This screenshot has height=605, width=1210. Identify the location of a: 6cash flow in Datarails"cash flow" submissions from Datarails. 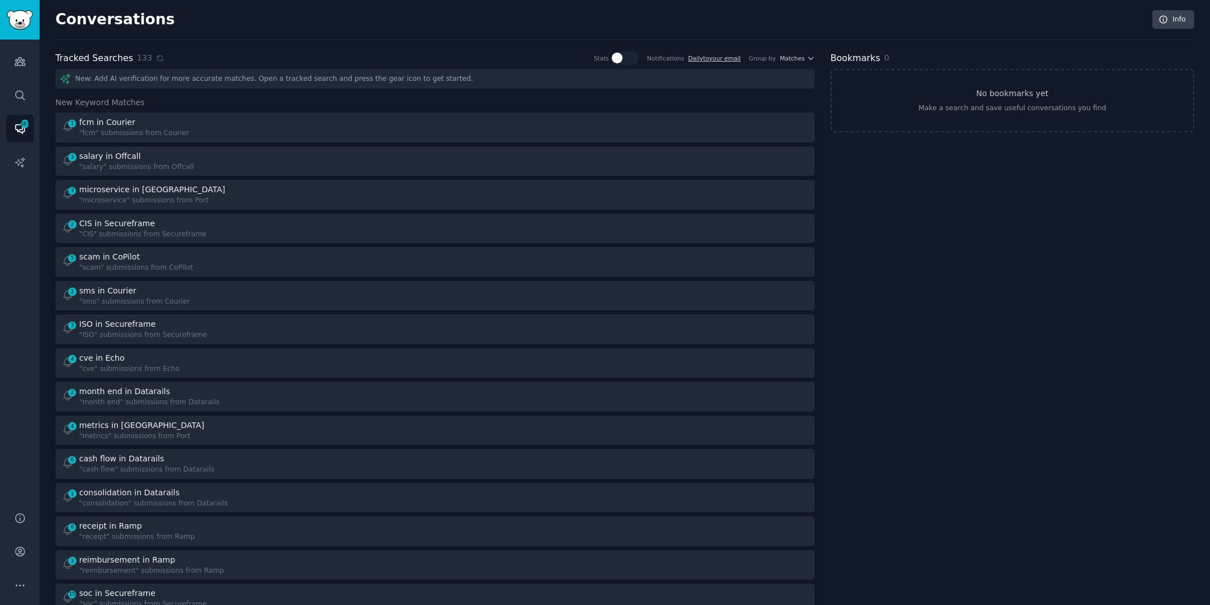
(435, 464).